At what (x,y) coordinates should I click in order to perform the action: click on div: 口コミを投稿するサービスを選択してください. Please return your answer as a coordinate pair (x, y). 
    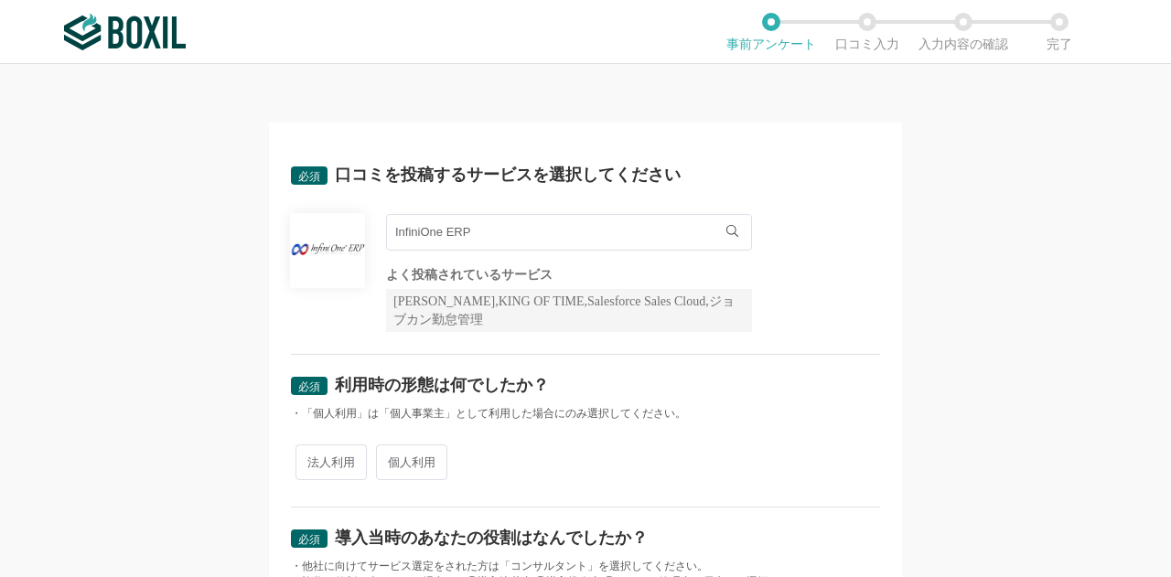
    Looking at the image, I should click on (508, 175).